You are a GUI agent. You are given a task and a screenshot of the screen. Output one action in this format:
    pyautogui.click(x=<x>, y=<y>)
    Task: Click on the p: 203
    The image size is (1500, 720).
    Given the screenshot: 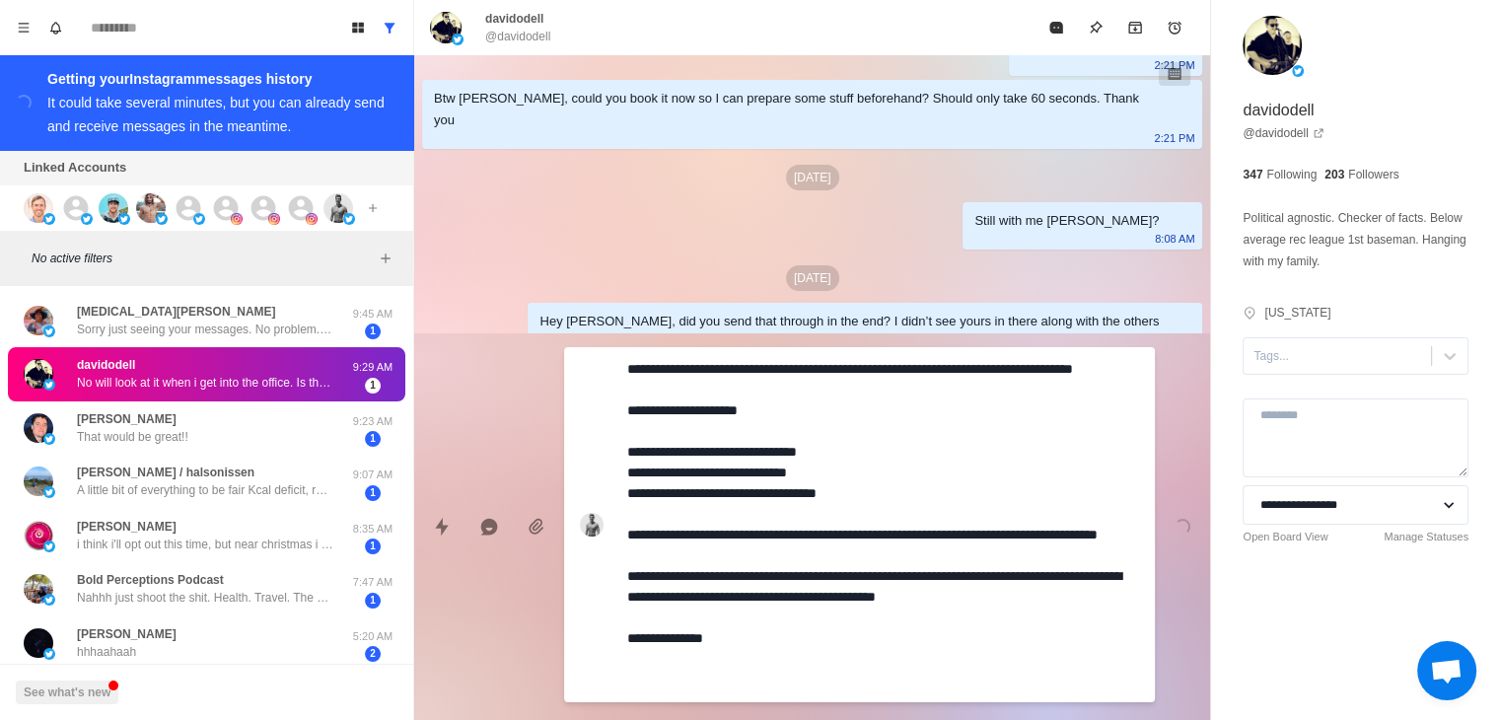 What is the action you would take?
    pyautogui.click(x=1334, y=175)
    